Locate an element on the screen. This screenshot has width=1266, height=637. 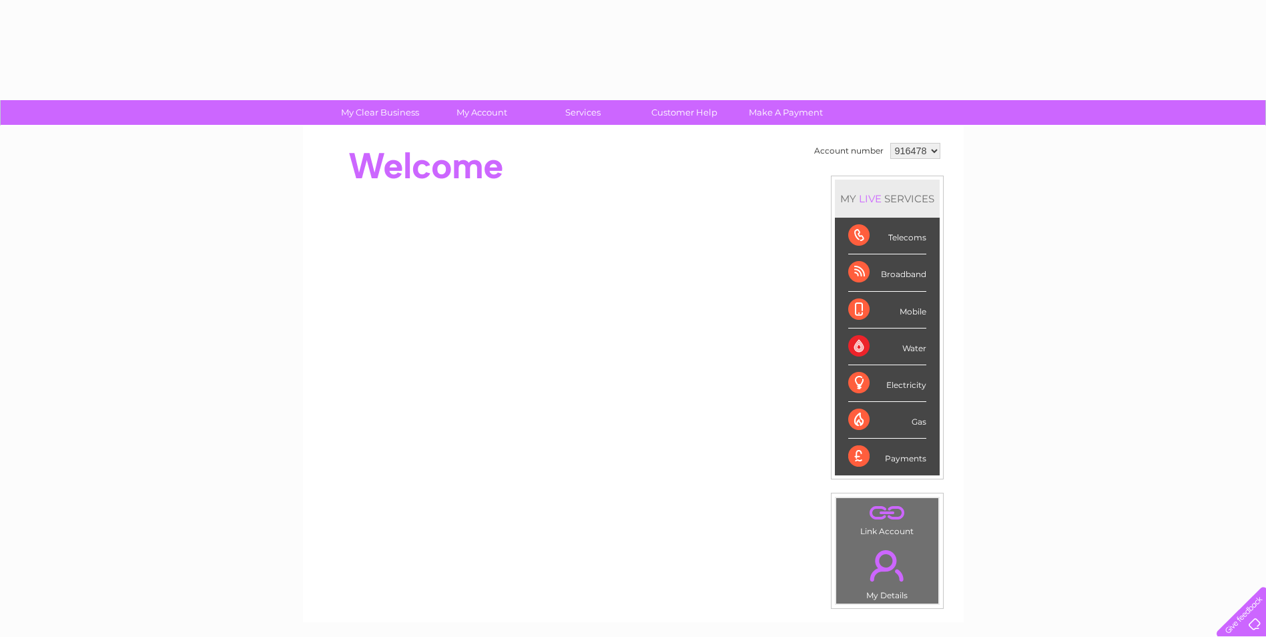
div: Payments is located at coordinates (887, 456).